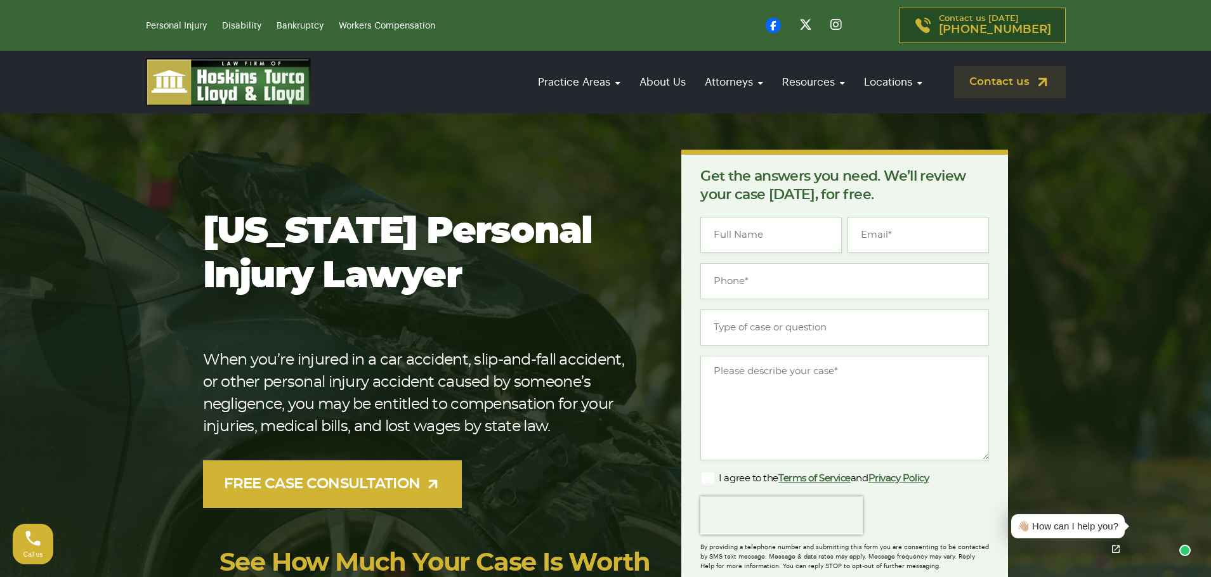  What do you see at coordinates (433, 484) in the screenshot?
I see `img: arrow-up-right-light.svg` at bounding box center [433, 484].